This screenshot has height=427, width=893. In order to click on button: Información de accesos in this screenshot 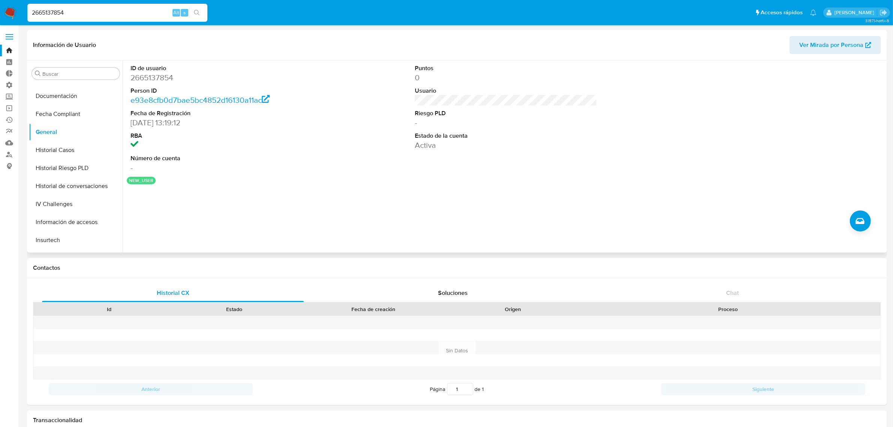, I will do `click(76, 222)`.